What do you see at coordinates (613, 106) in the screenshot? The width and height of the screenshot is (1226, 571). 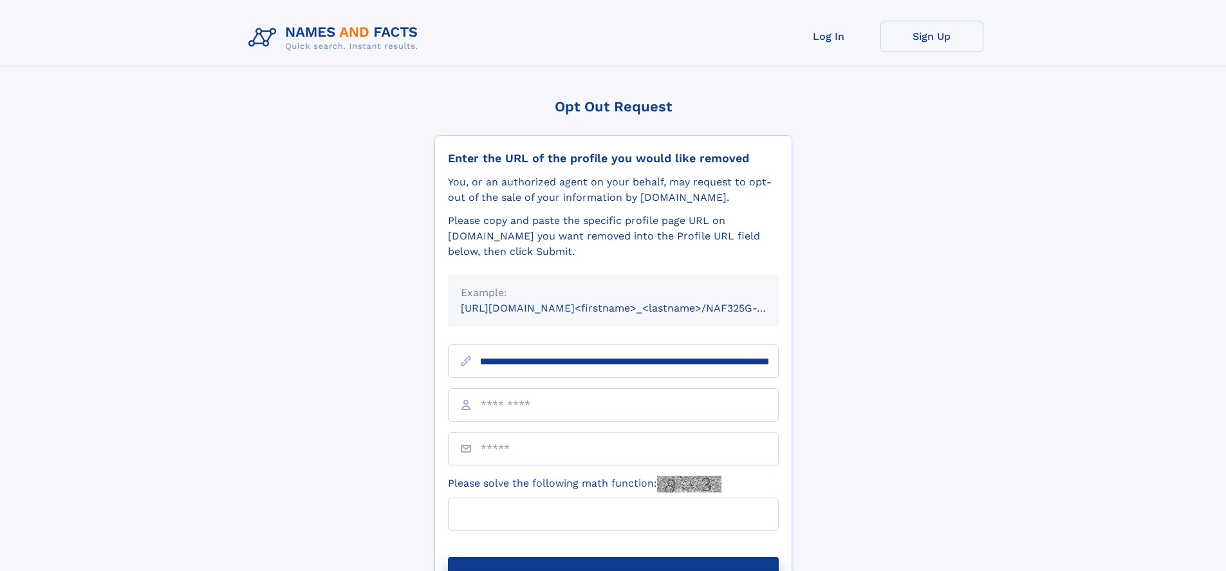 I see `div: Opt Out Request` at bounding box center [613, 106].